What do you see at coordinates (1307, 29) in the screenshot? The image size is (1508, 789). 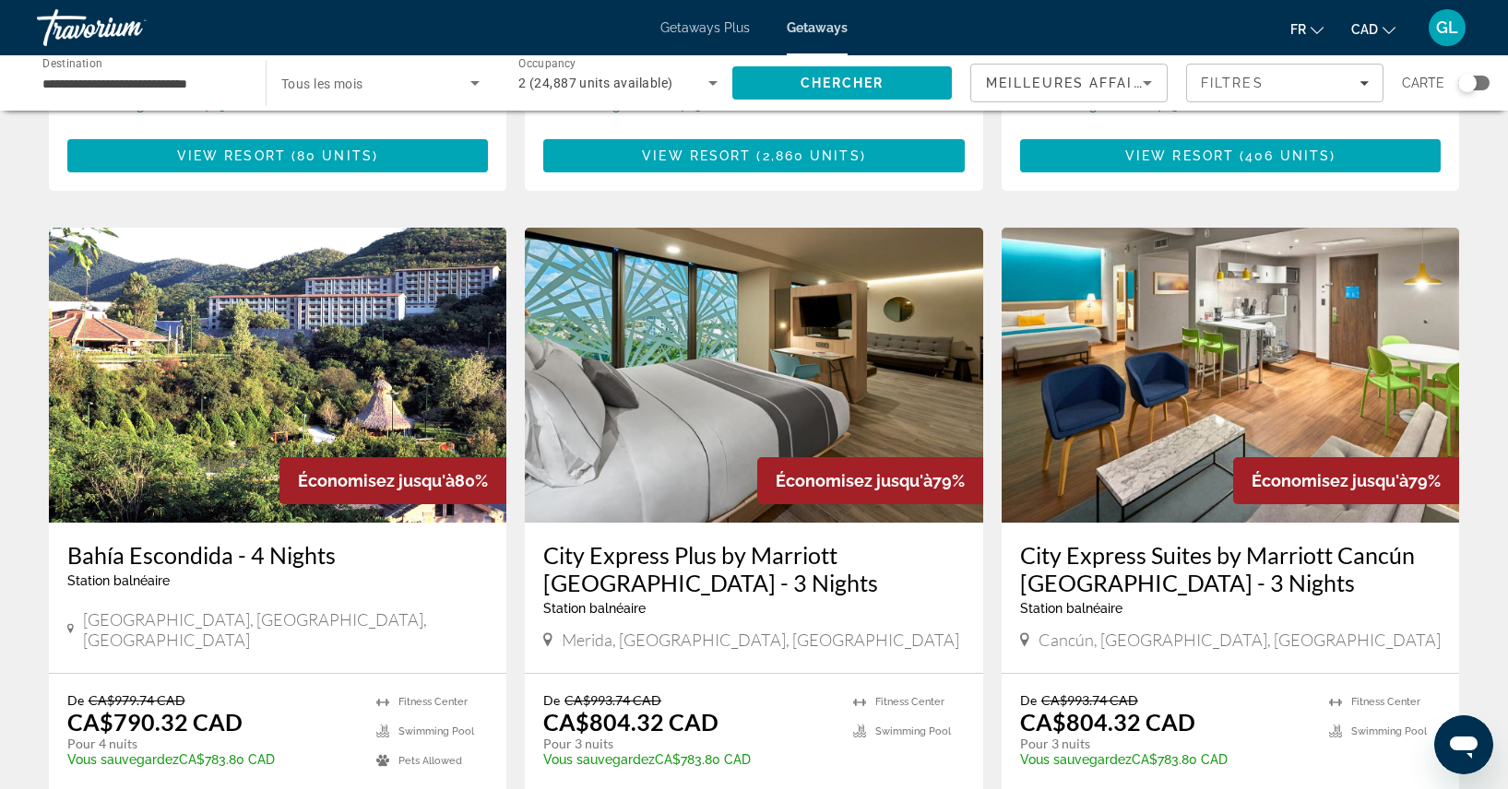 I see `button: Change language` at bounding box center [1307, 29].